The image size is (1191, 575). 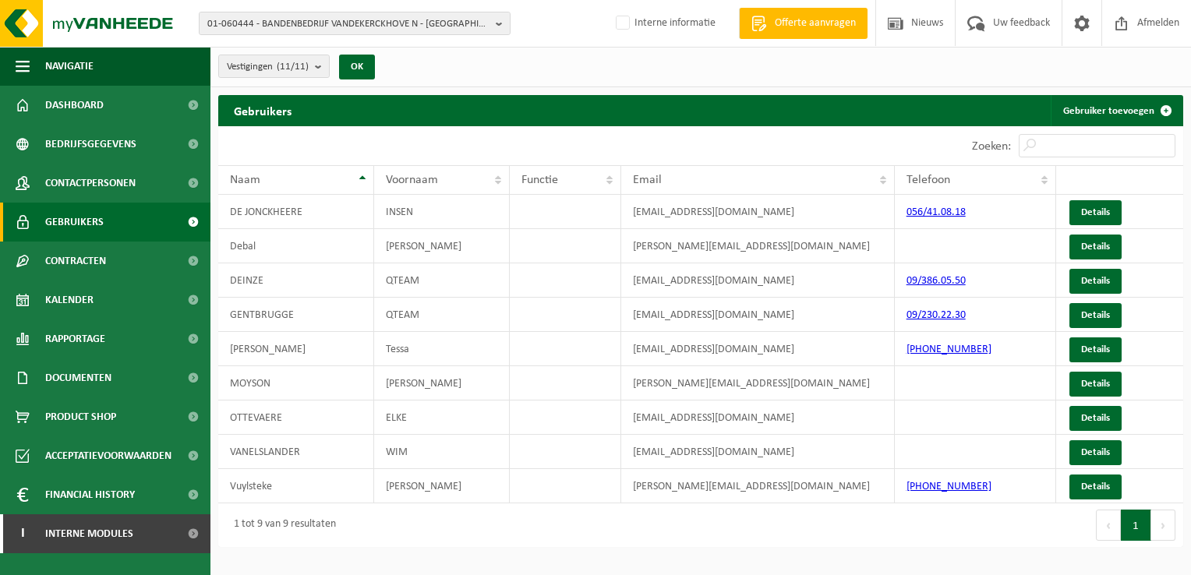 What do you see at coordinates (936, 212) in the screenshot?
I see `a: 056/41.08.18` at bounding box center [936, 212].